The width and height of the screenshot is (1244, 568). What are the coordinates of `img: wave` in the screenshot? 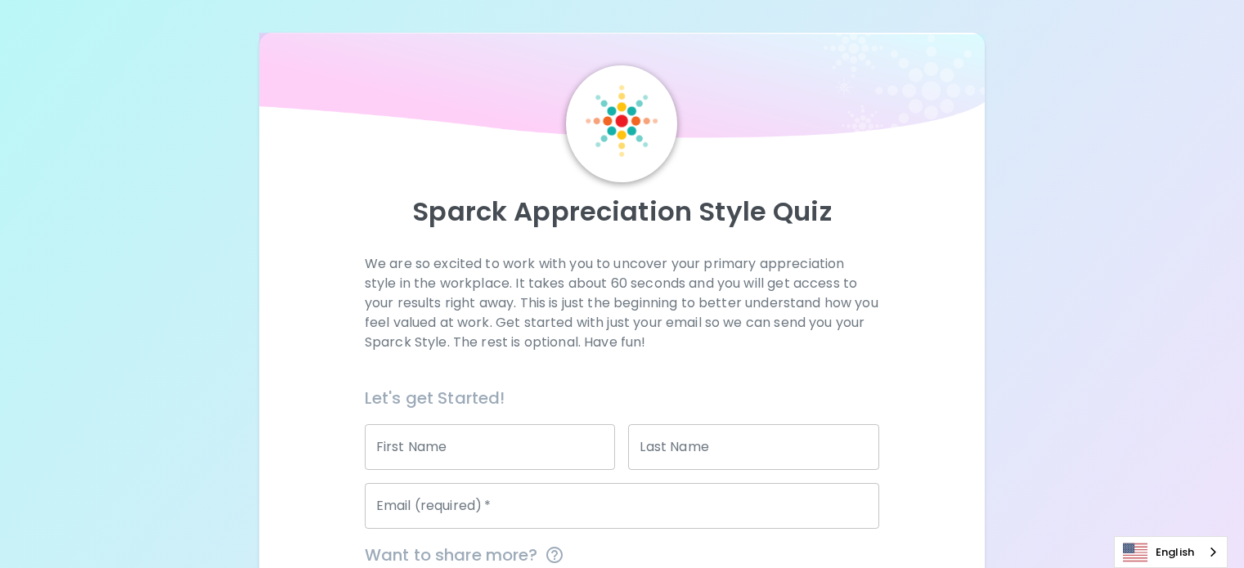 It's located at (621, 90).